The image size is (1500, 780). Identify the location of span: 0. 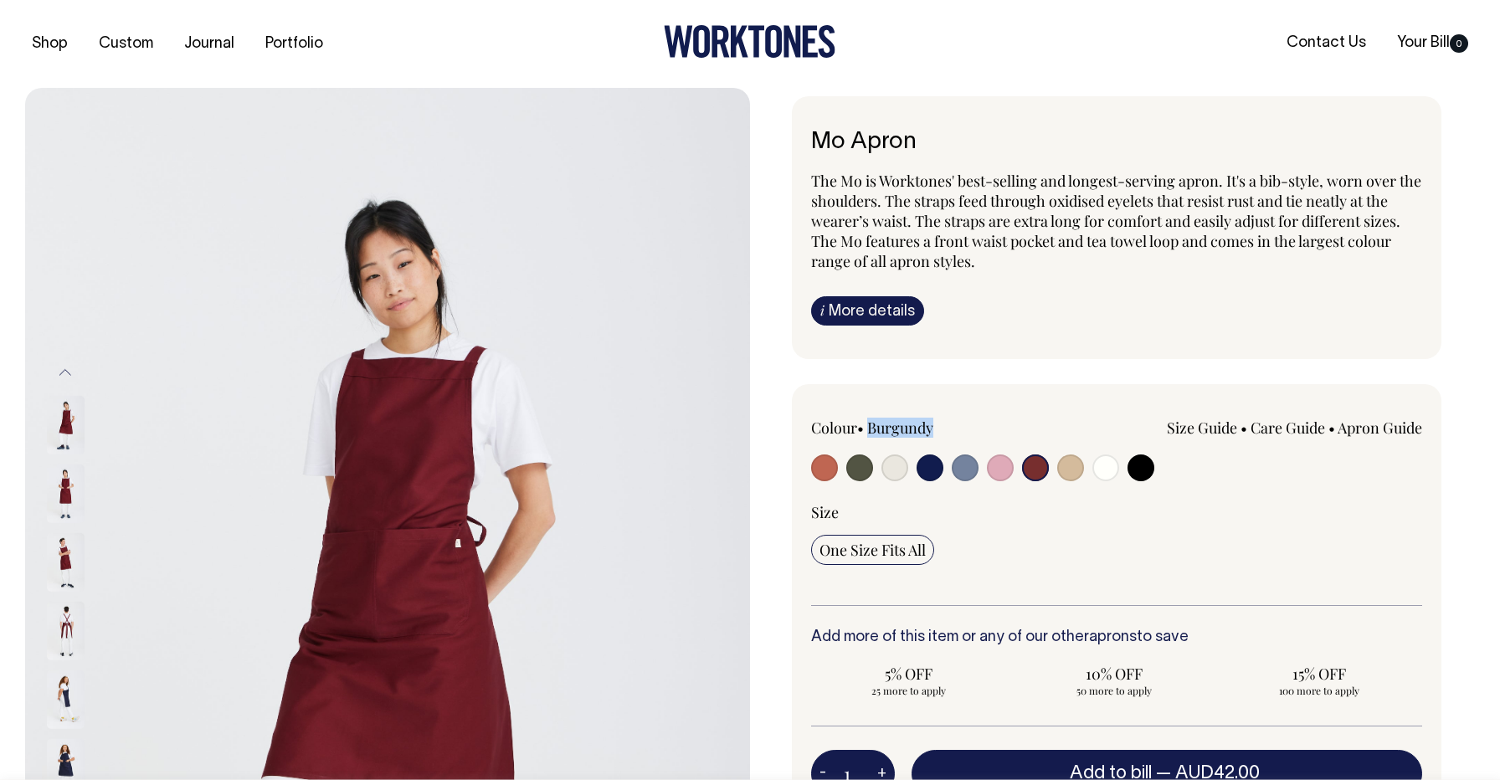
(1459, 44).